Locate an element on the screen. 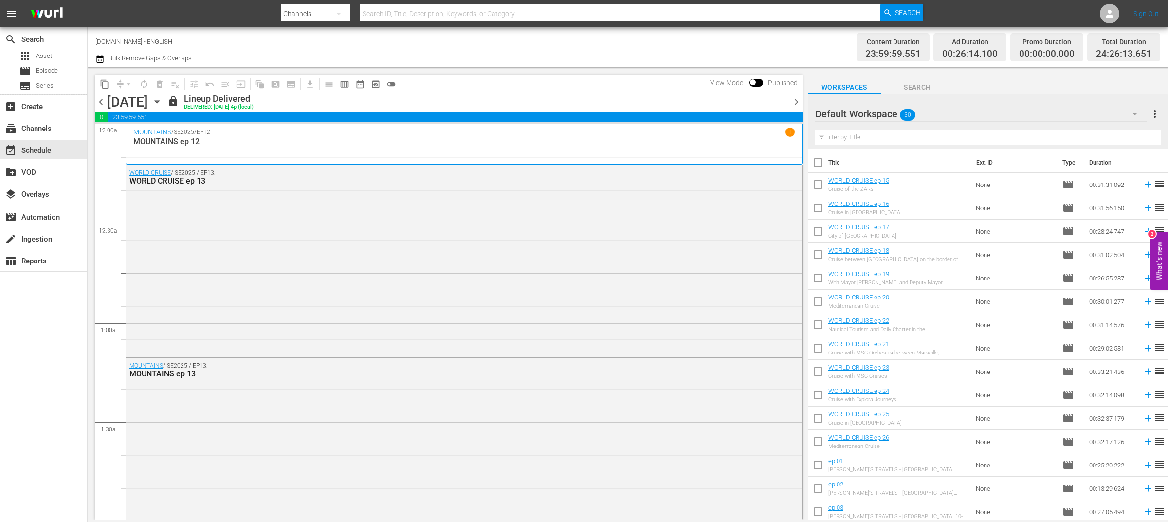 The width and height of the screenshot is (1168, 522). span: Fill episodes with ad slates is located at coordinates (225, 84).